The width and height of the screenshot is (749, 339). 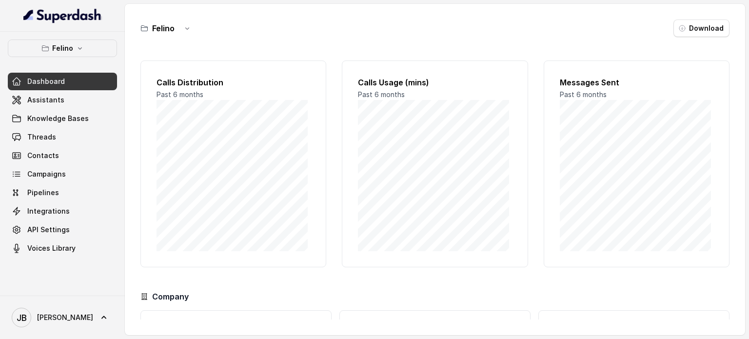 I want to click on h2: Messages Sent, so click(x=636, y=82).